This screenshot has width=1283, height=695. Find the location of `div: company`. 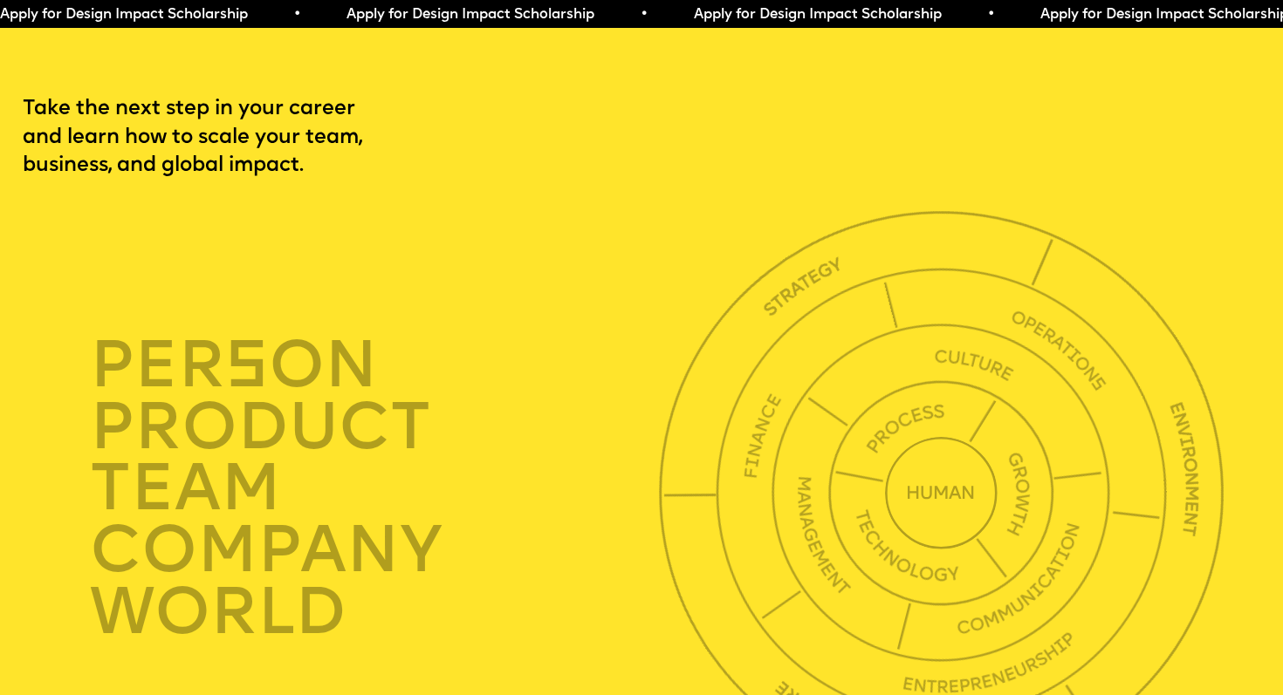

div: company is located at coordinates (379, 551).